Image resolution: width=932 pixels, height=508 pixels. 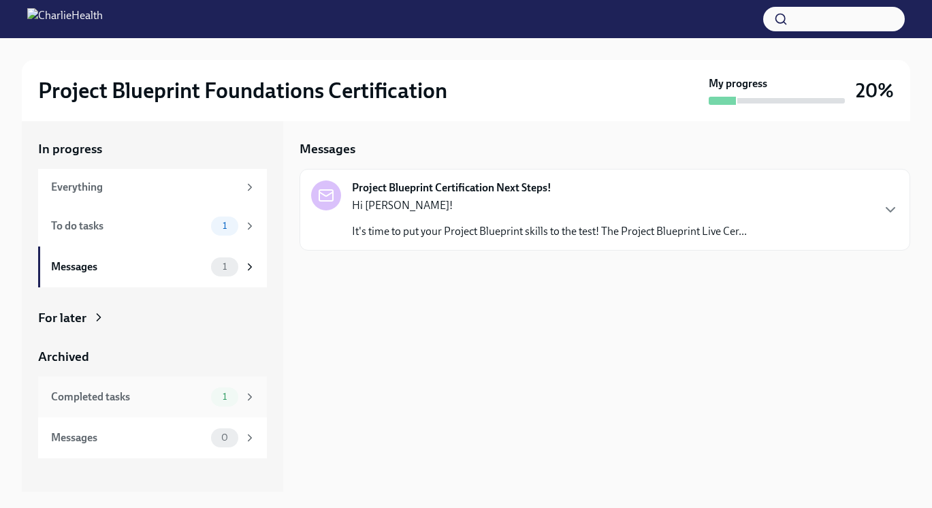 What do you see at coordinates (242, 91) in the screenshot?
I see `h2: Project Blueprint Foundations Certification` at bounding box center [242, 91].